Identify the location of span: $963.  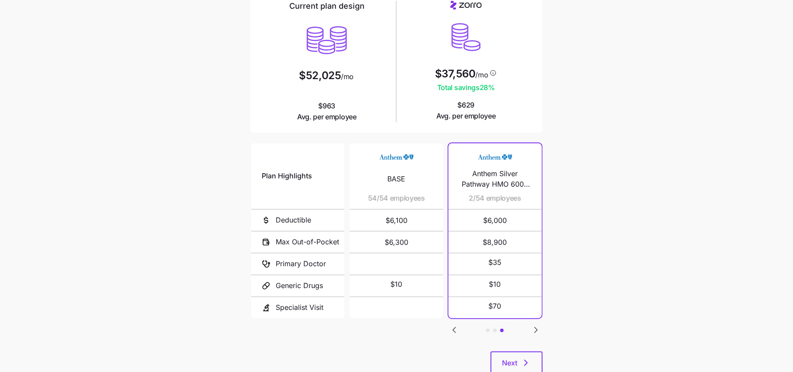
(327, 112).